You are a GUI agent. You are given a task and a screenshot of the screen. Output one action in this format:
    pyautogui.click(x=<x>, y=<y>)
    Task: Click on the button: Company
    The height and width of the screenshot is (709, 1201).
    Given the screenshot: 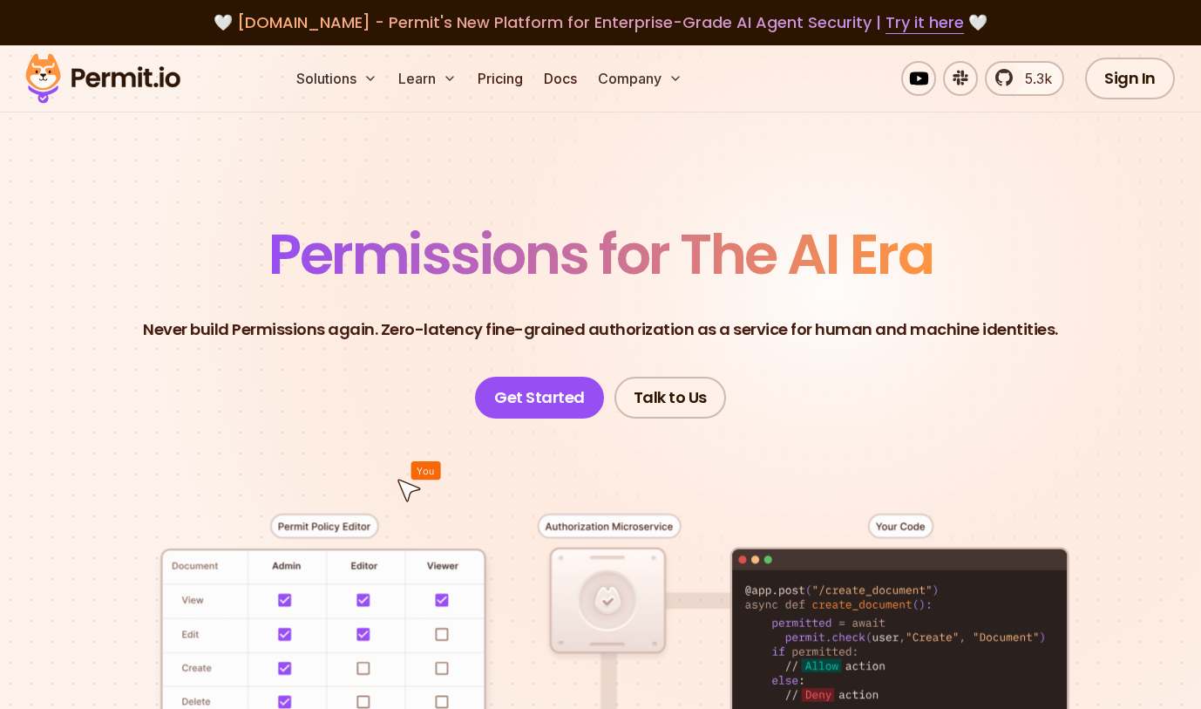 What is the action you would take?
    pyautogui.click(x=640, y=78)
    